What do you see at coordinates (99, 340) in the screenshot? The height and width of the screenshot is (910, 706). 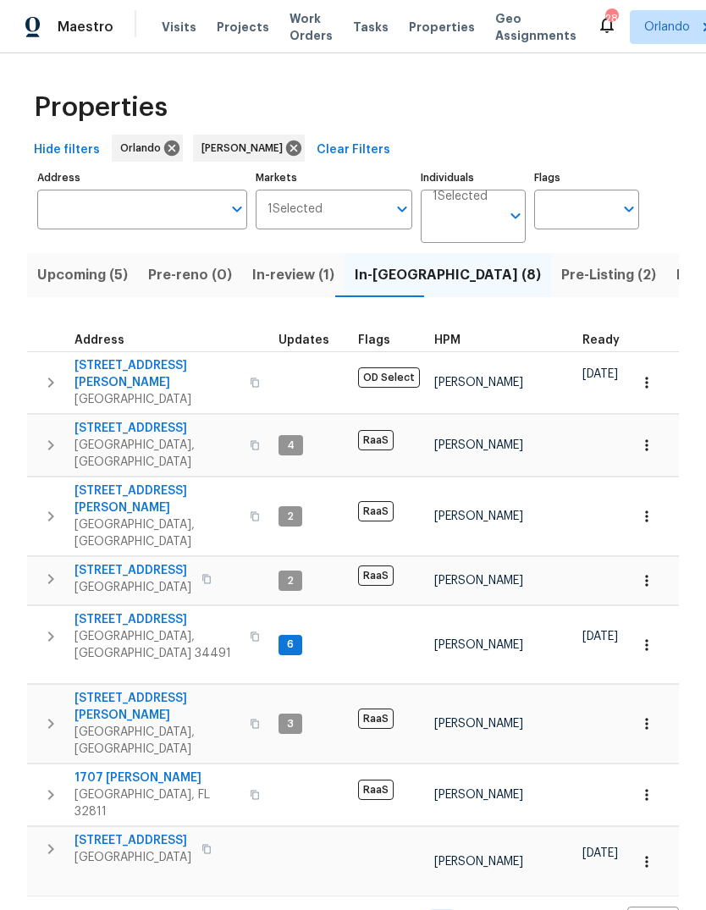 I see `span: Address` at bounding box center [99, 340].